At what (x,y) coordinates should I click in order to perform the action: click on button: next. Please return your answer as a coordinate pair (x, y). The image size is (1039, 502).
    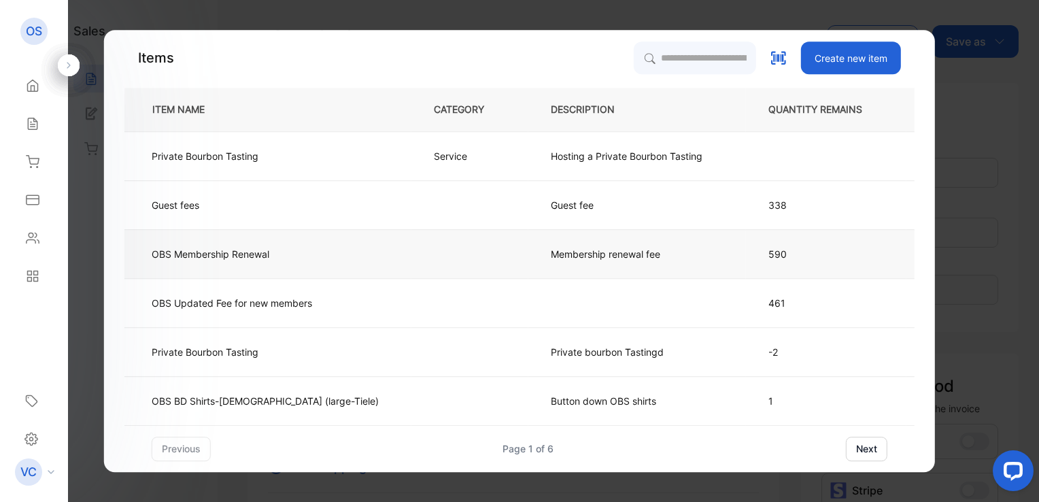
    Looking at the image, I should click on (866, 449).